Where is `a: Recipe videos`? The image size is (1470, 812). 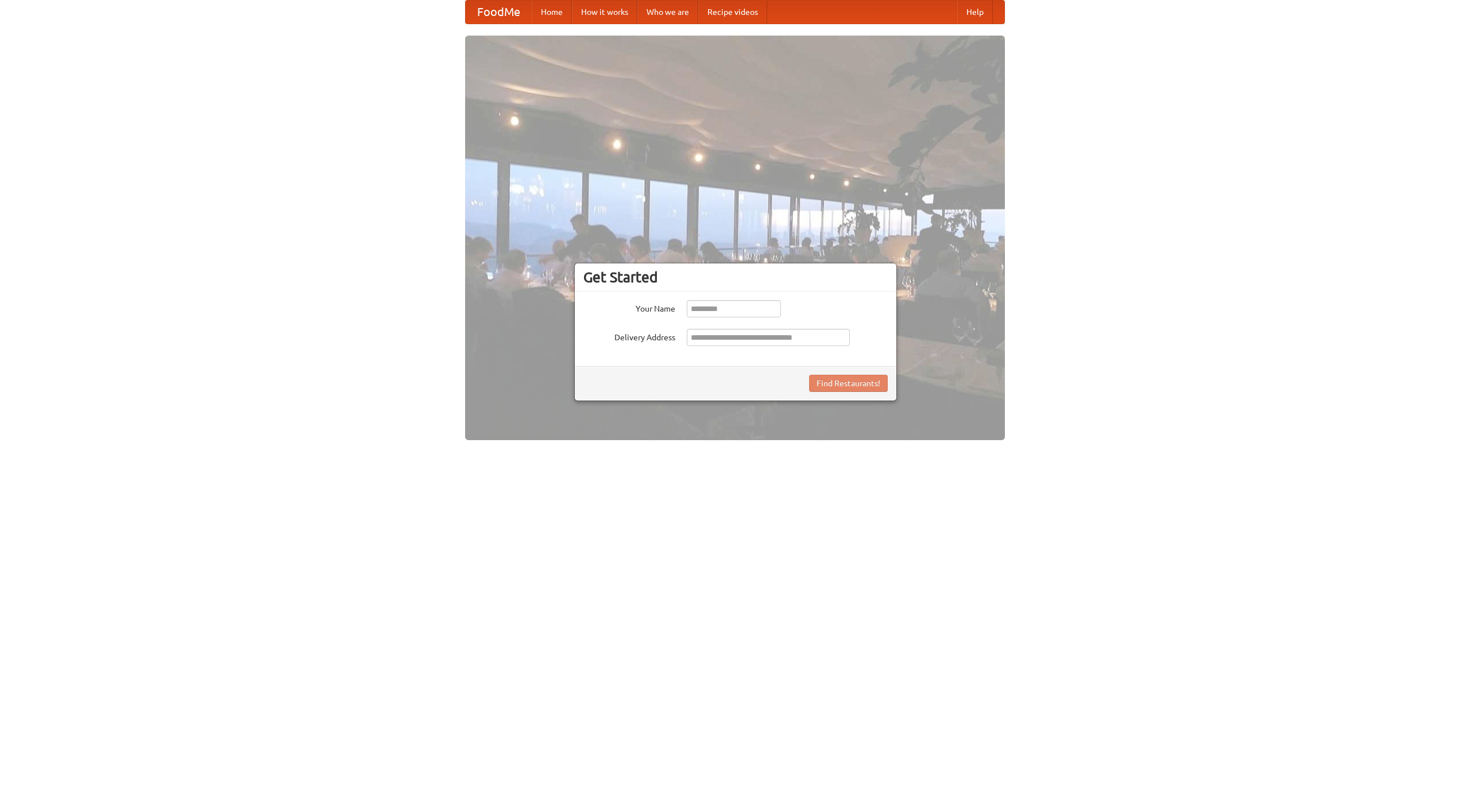
a: Recipe videos is located at coordinates (733, 12).